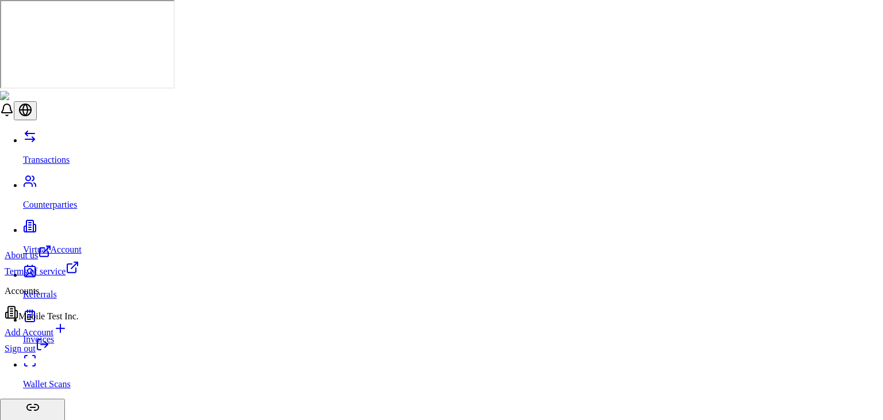 Image resolution: width=883 pixels, height=420 pixels. Describe the element at coordinates (42, 269) in the screenshot. I see `div: Terms of service` at that location.